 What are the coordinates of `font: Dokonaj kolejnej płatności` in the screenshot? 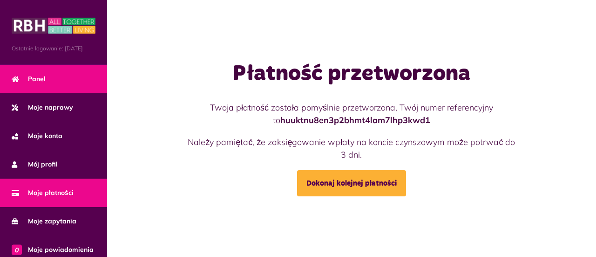 It's located at (352, 183).